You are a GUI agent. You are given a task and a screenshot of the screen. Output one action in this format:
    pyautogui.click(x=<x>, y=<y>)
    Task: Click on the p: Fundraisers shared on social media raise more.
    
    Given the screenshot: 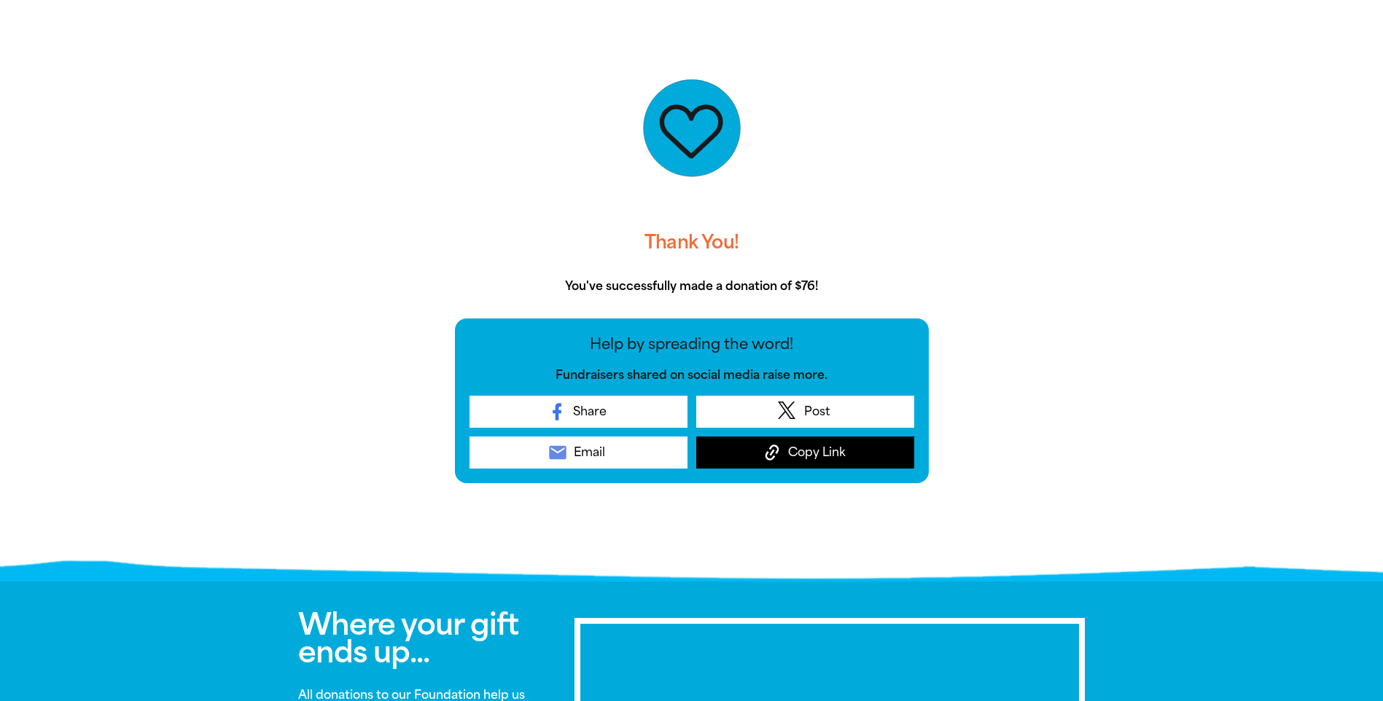 What is the action you would take?
    pyautogui.click(x=692, y=375)
    